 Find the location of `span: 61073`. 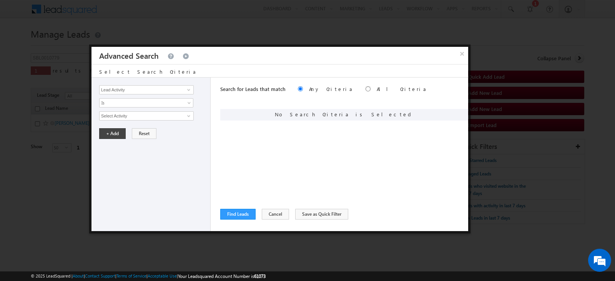

span: 61073 is located at coordinates (260, 276).